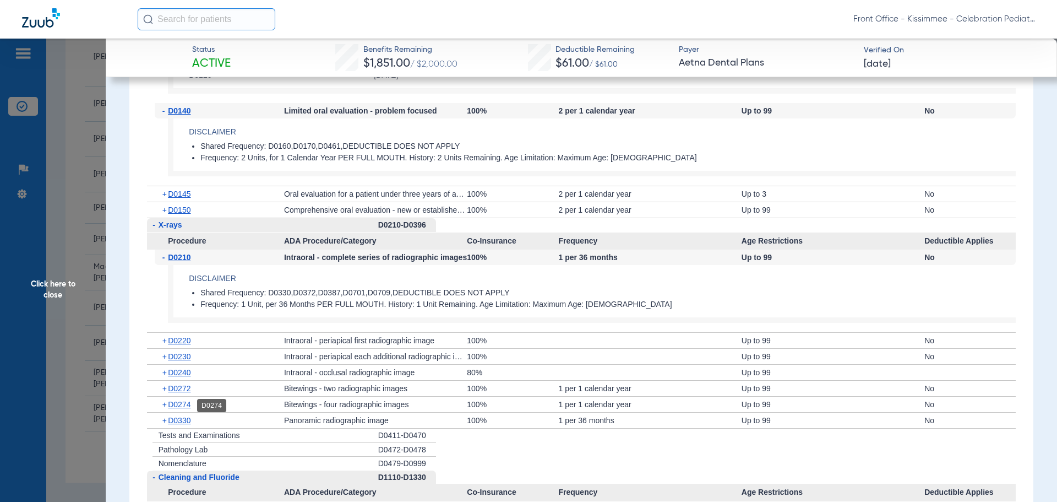 This screenshot has height=502, width=1057. Describe the element at coordinates (148, 19) in the screenshot. I see `img: Search Icon` at that location.